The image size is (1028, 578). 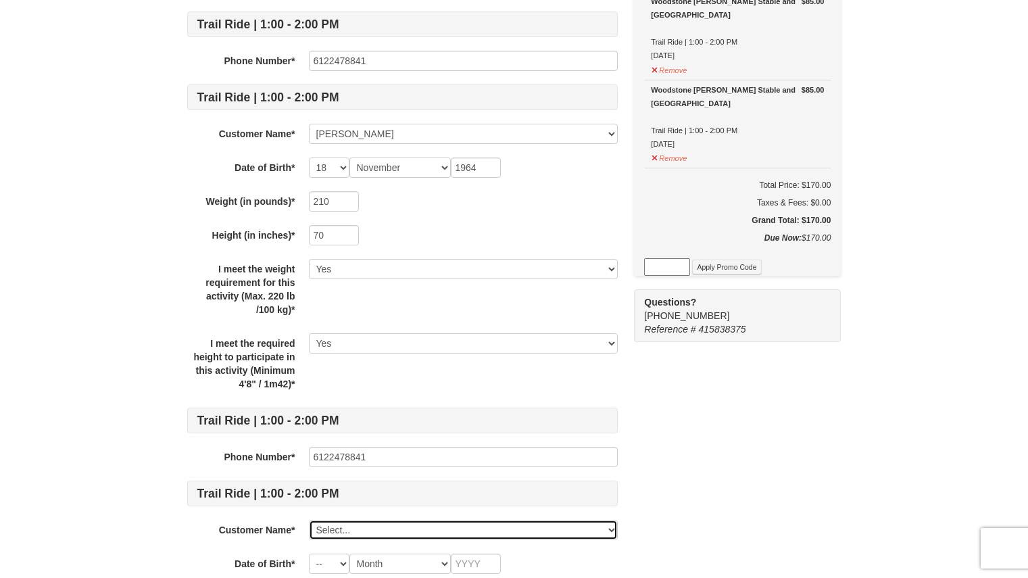 I want to click on strong: I meet the required height to participate in this activity (Minimum 4'8" / 1m42)*, so click(x=244, y=364).